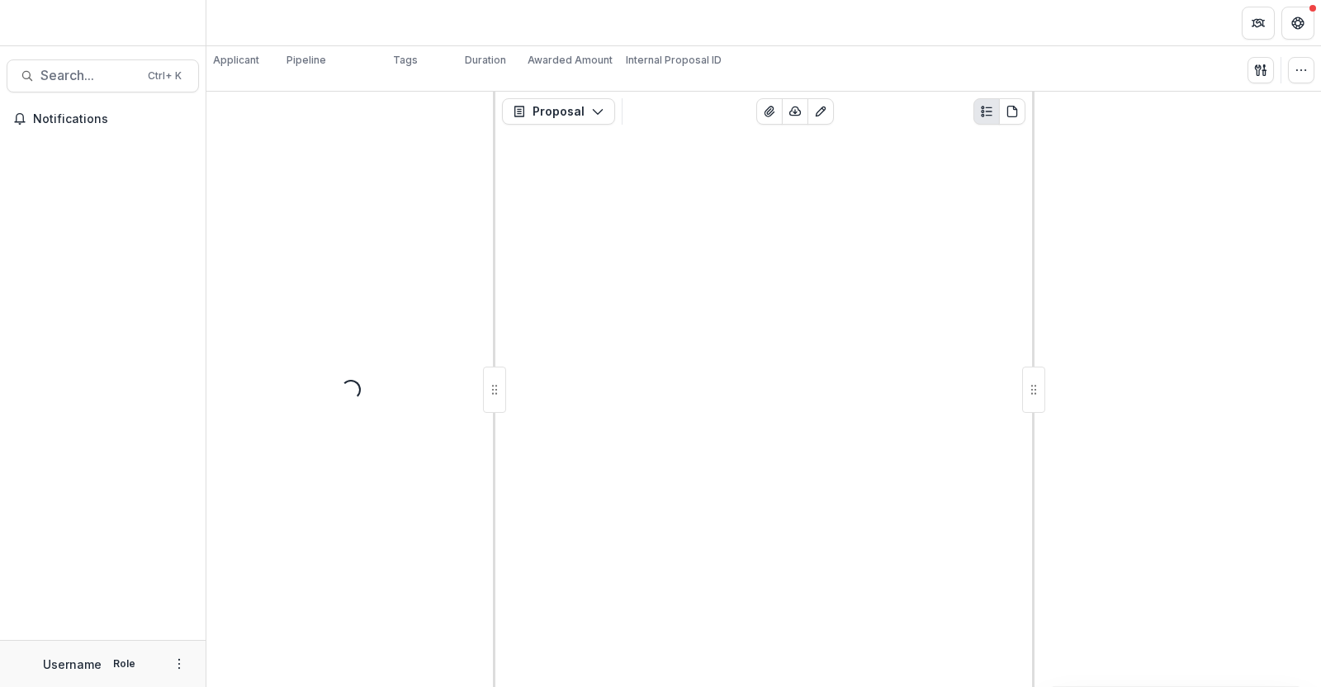  What do you see at coordinates (124, 664) in the screenshot?
I see `p: Role` at bounding box center [124, 664].